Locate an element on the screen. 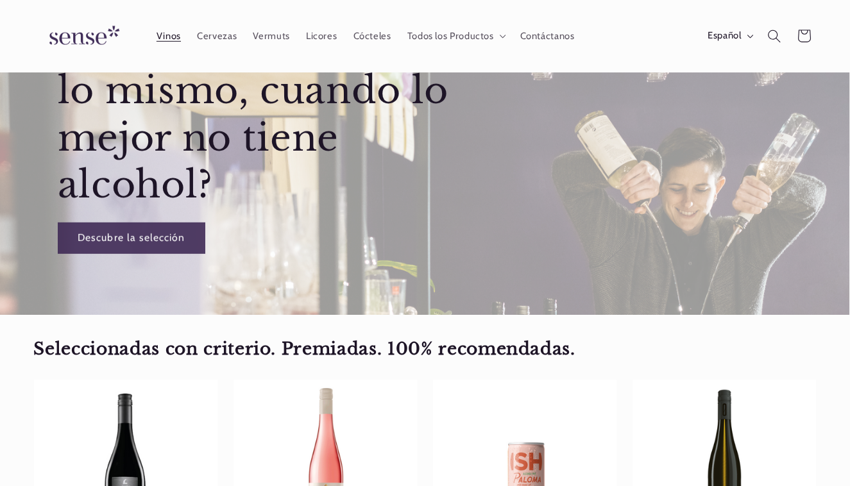  span: Español is located at coordinates (725, 37).